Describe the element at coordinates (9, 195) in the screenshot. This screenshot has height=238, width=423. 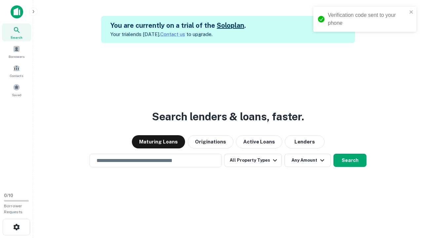
I see `span: 0 / 10` at that location.